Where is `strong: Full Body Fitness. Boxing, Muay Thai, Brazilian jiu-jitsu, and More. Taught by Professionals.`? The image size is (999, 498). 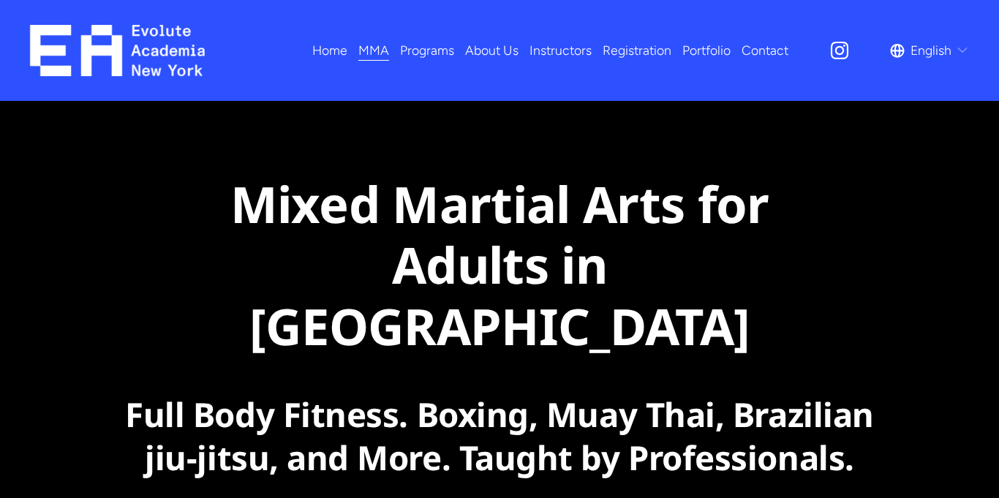 strong: Full Body Fitness. Boxing, Muay Thai, Brazilian jiu-jitsu, and More. Taught by Professionals. is located at coordinates (503, 435).